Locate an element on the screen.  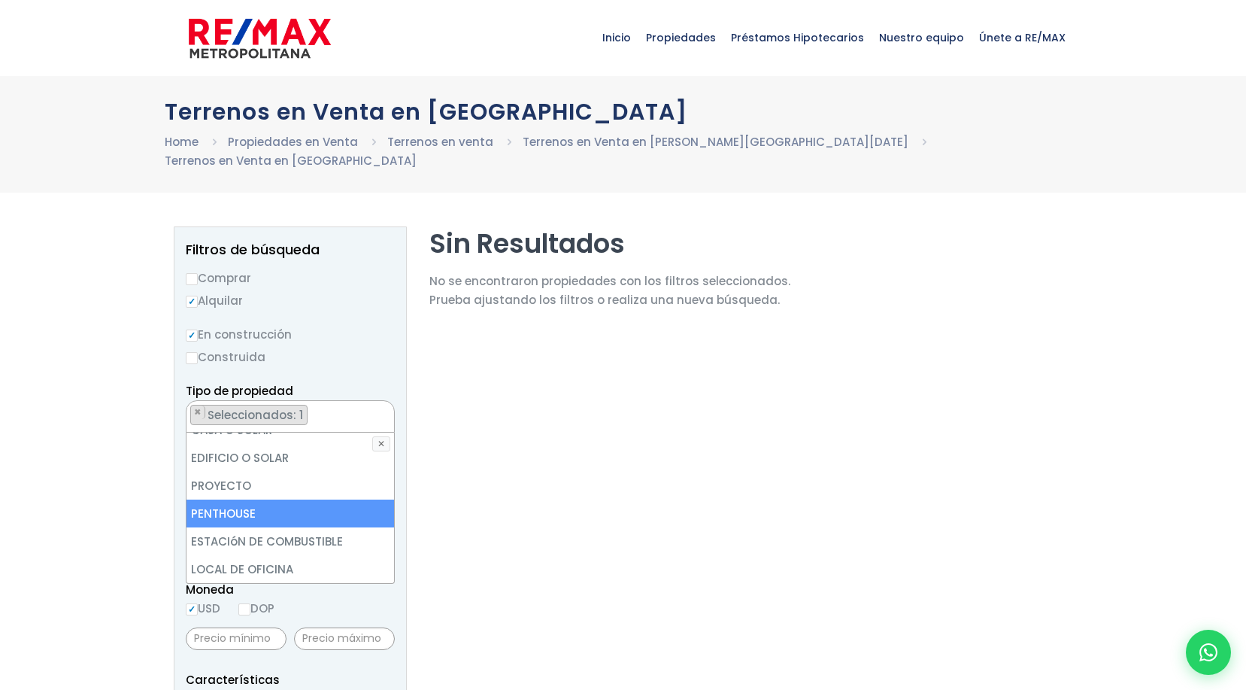
input: Precio mínimo is located at coordinates (236, 638).